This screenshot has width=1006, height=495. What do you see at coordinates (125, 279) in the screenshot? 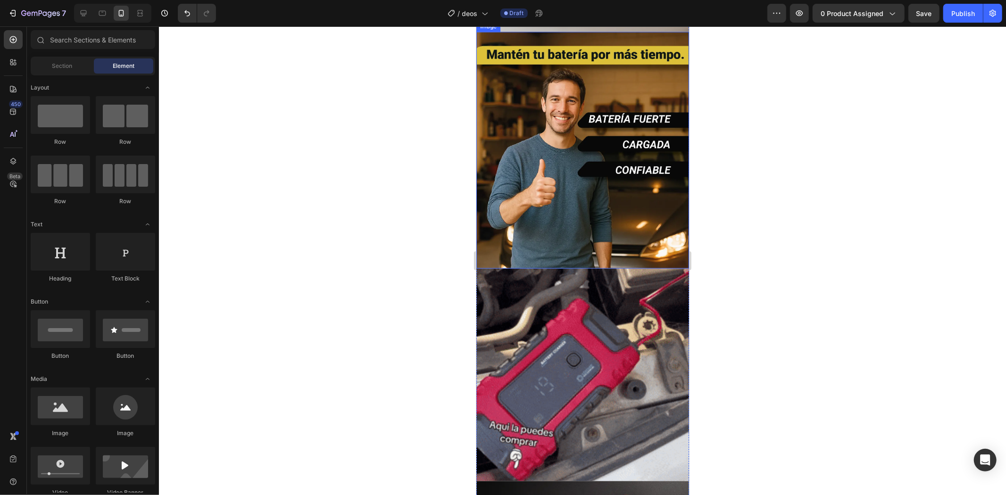
I see `div: Text Block` at bounding box center [125, 279].